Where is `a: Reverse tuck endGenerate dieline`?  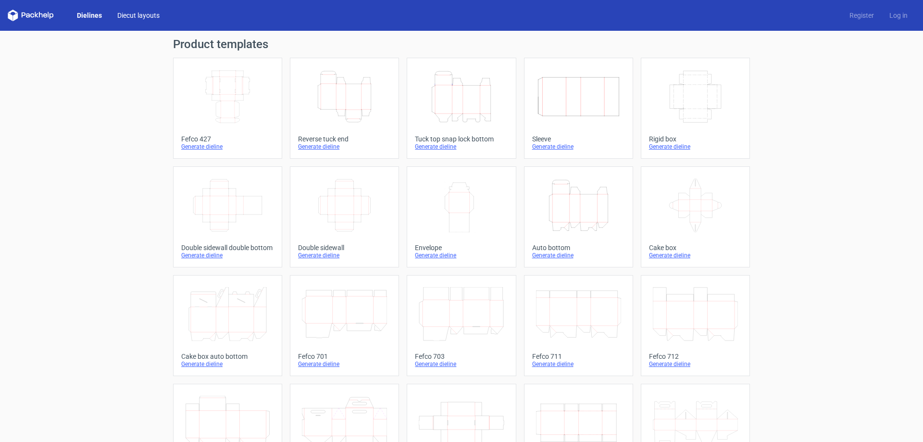
a: Reverse tuck endGenerate dieline is located at coordinates (344, 108).